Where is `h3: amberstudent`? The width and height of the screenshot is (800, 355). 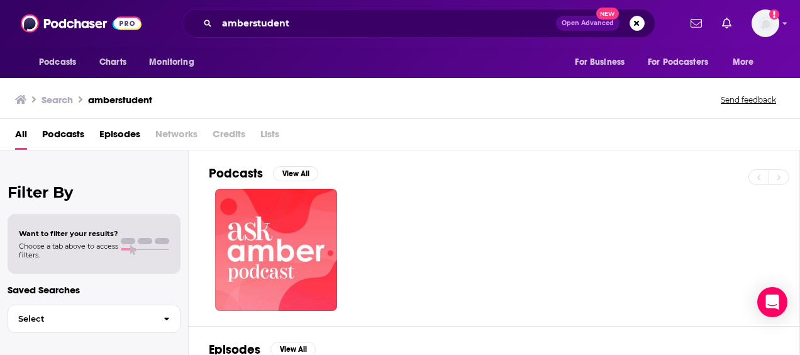
h3: amberstudent is located at coordinates (120, 99).